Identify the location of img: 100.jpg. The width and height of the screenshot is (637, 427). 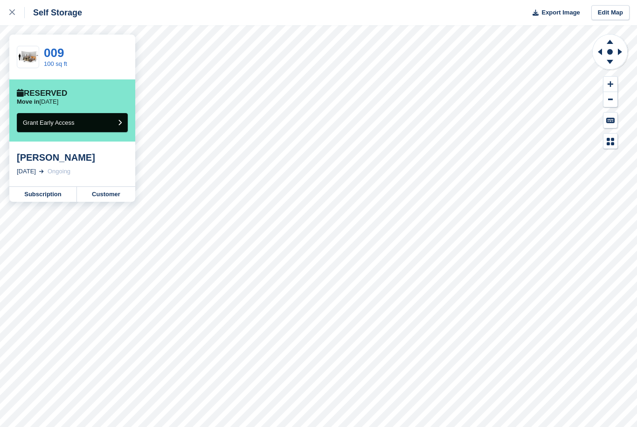
(28, 57).